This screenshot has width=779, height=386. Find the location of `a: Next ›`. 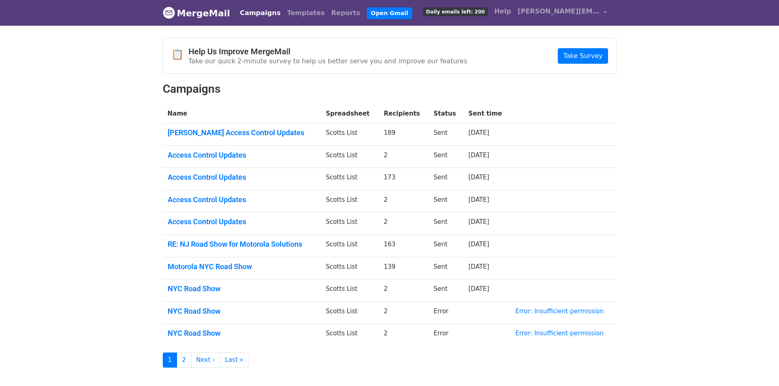

a: Next › is located at coordinates (206, 360).